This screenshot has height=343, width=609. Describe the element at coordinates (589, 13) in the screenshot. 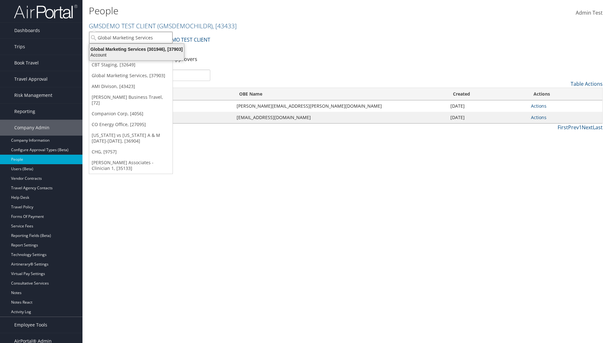

I see `span: Admin Test` at that location.